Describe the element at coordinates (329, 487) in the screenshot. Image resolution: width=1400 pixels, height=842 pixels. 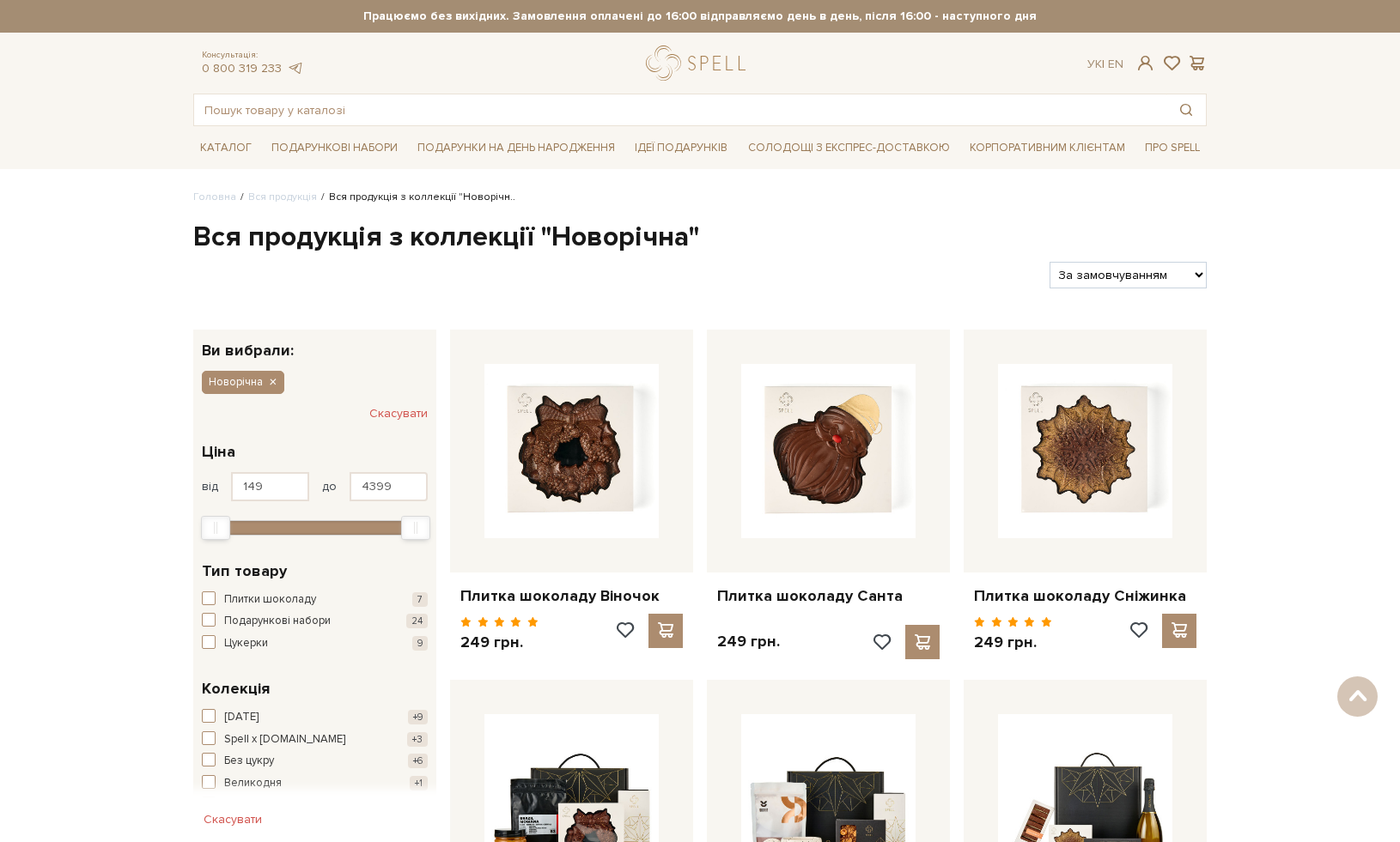
I see `span: до` at that location.